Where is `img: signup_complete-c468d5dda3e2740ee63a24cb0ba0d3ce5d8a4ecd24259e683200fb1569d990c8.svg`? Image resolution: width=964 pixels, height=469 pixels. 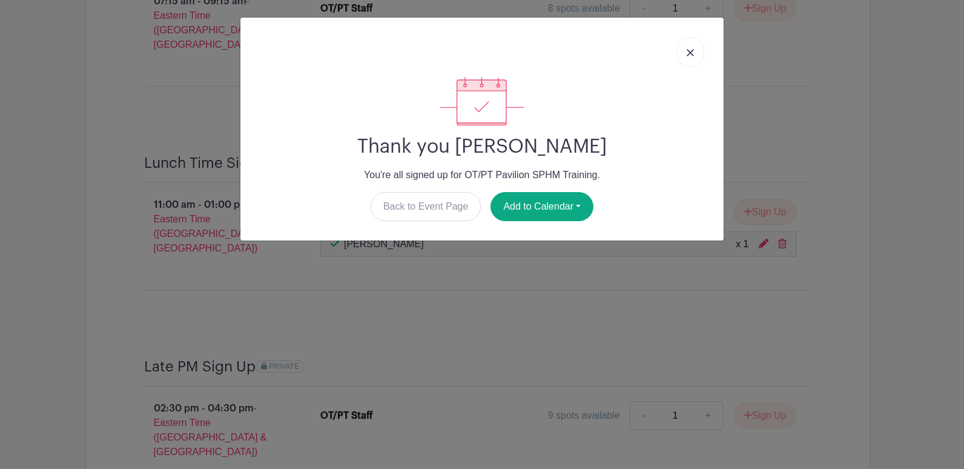 img: signup_complete-c468d5dda3e2740ee63a24cb0ba0d3ce5d8a4ecd24259e683200fb1569d990c8.svg is located at coordinates (482, 101).